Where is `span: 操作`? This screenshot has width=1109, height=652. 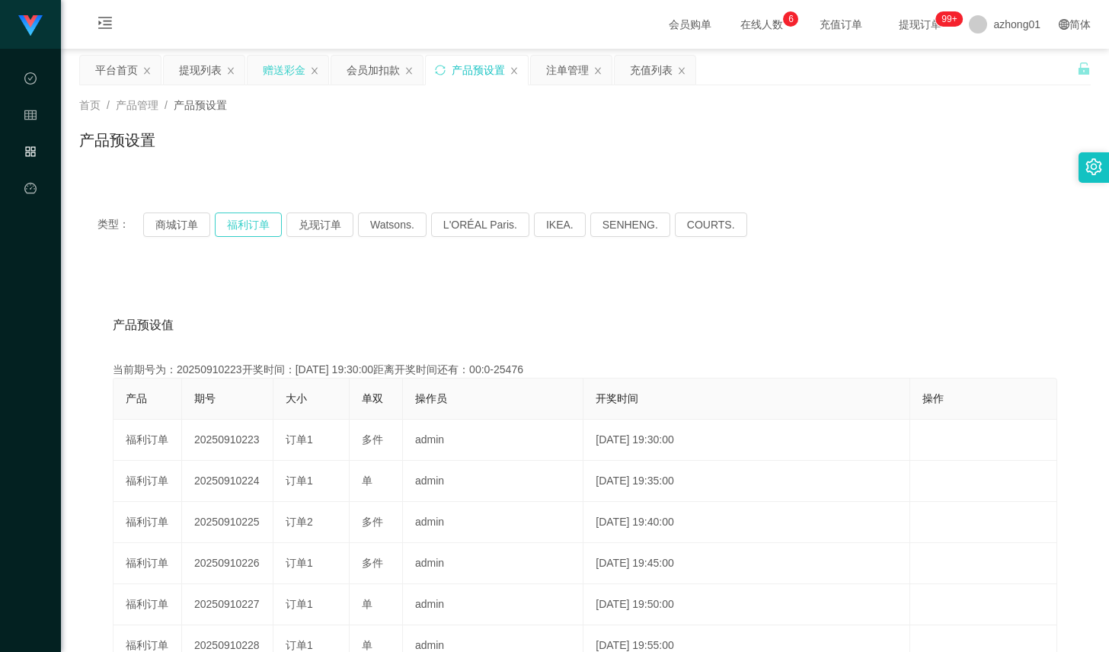
span: 操作 is located at coordinates (933, 398).